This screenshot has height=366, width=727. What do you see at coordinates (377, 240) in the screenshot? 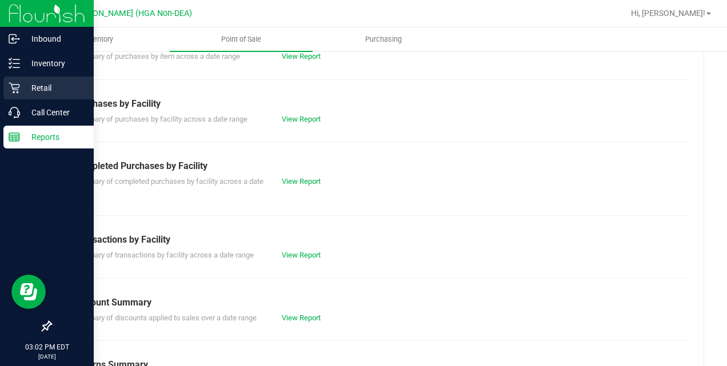
I see `div: Transactions by Facility` at bounding box center [377, 240].